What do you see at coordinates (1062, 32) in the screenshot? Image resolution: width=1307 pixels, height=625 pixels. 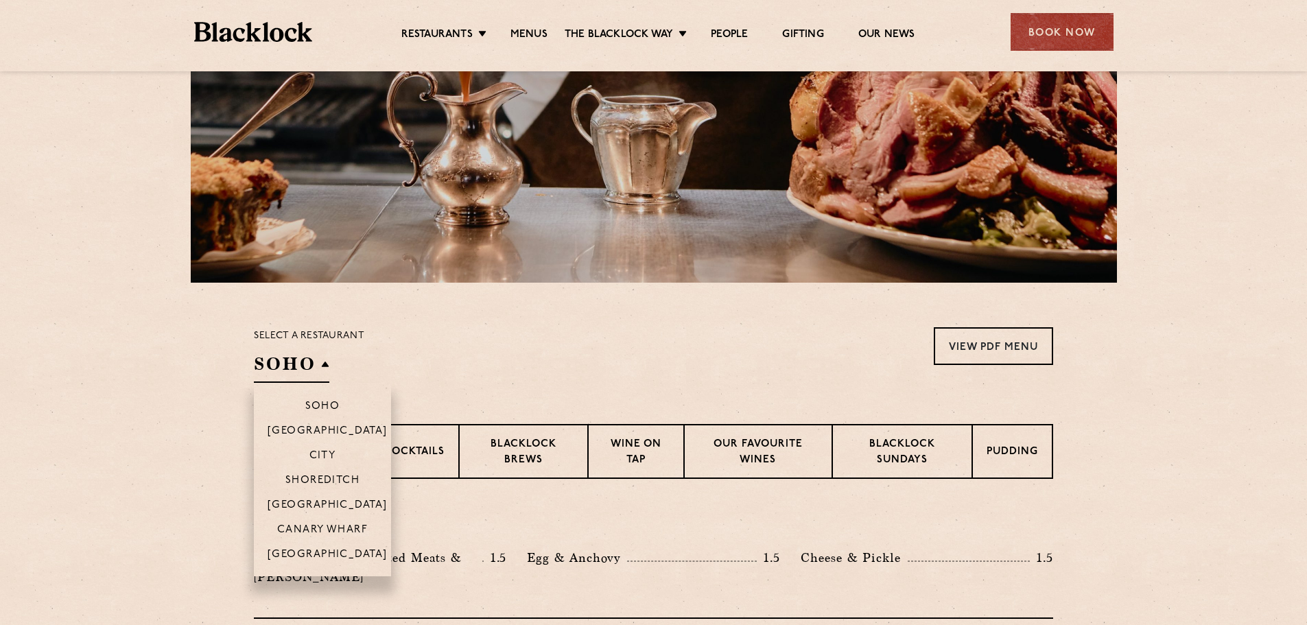 I see `div: Book Now` at bounding box center [1062, 32].